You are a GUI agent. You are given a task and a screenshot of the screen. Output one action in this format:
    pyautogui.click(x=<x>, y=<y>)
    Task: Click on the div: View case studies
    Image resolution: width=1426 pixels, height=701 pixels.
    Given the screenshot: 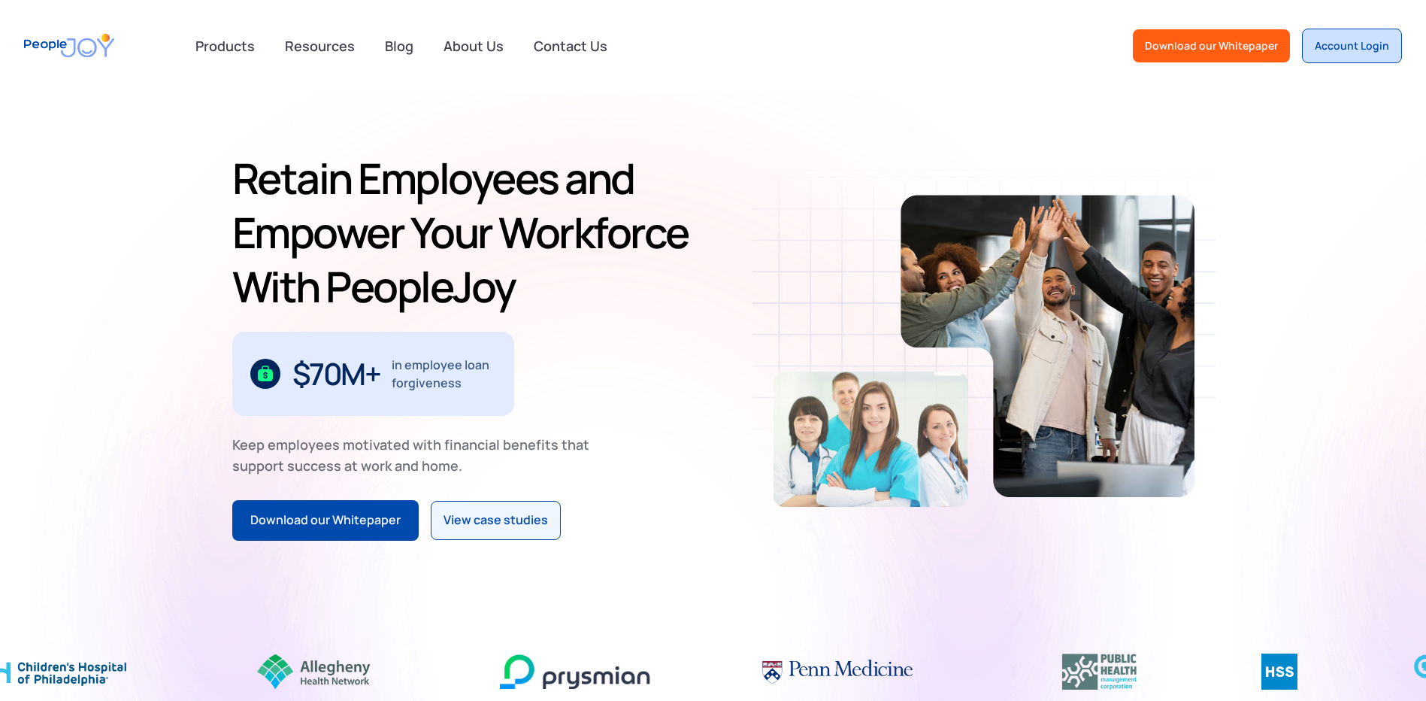 What is the action you would take?
    pyautogui.click(x=495, y=520)
    